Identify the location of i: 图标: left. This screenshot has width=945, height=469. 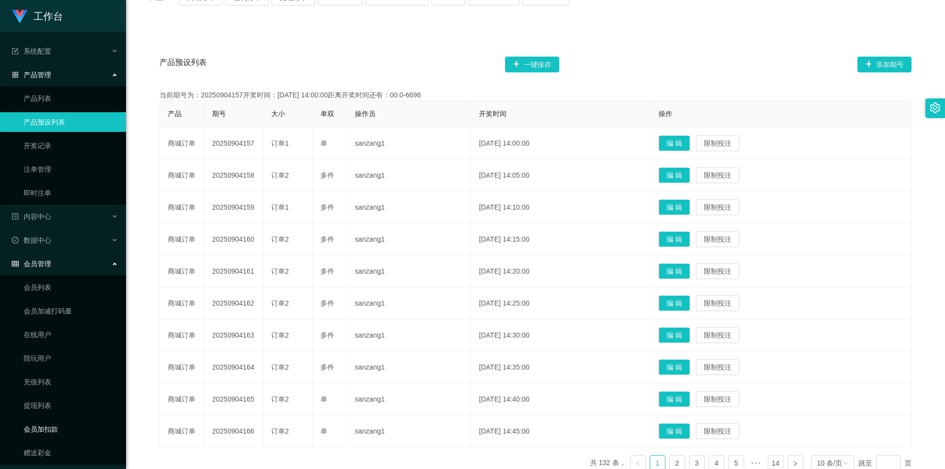
(638, 464).